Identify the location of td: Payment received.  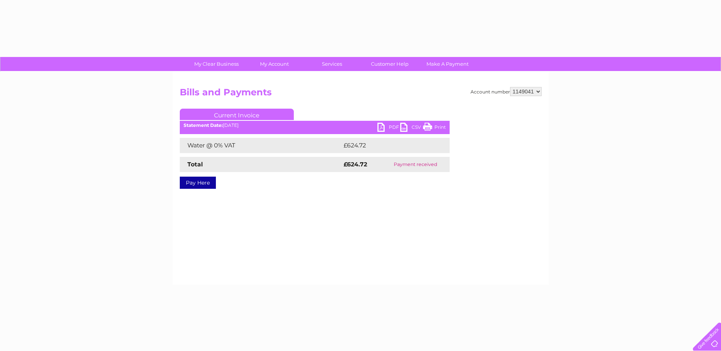
(415, 165).